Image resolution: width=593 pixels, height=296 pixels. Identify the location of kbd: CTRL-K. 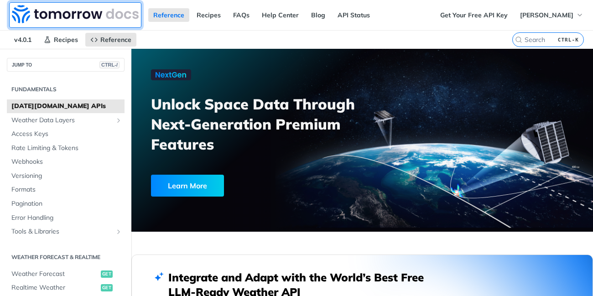
(568, 40).